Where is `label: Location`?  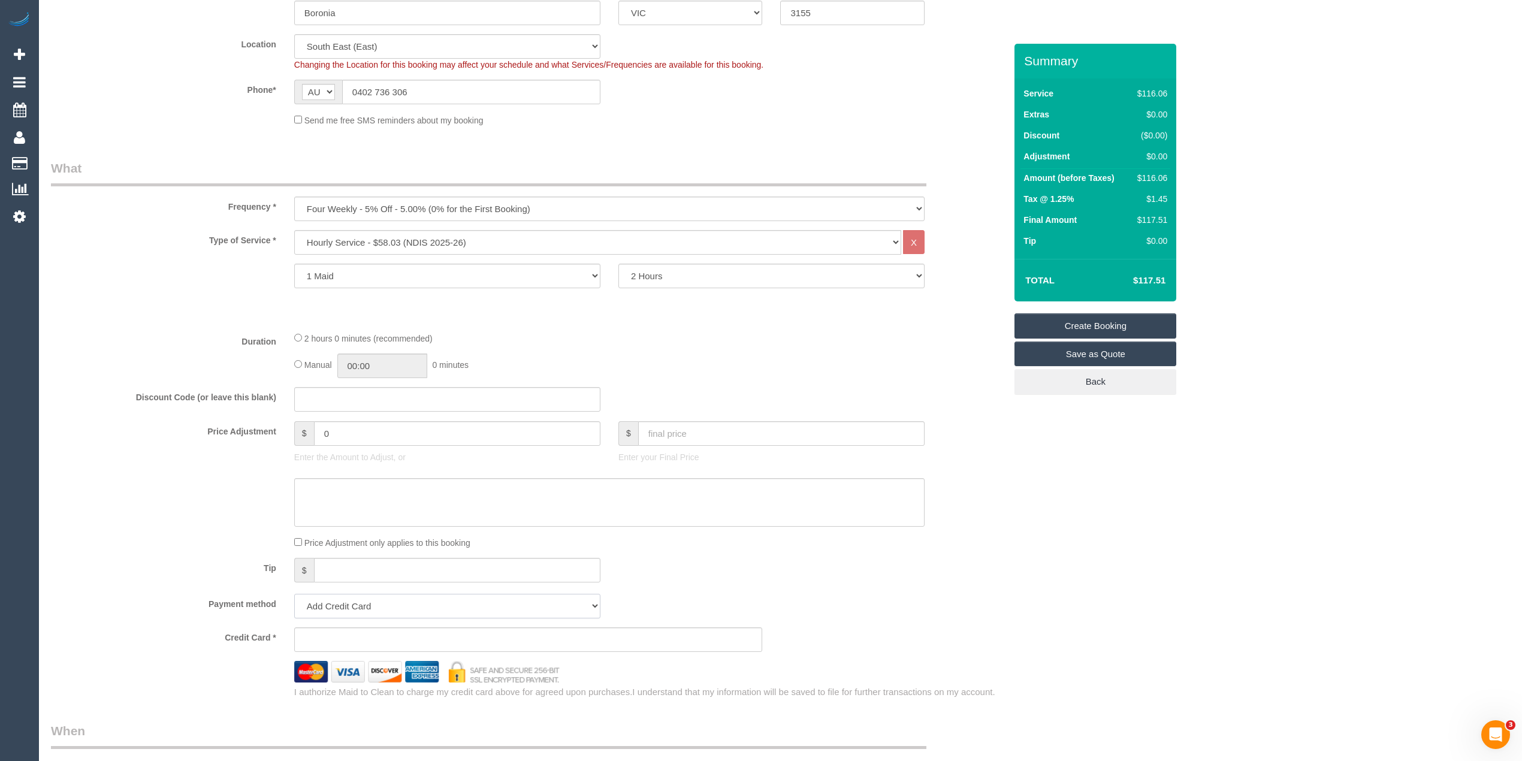 label: Location is located at coordinates (164, 42).